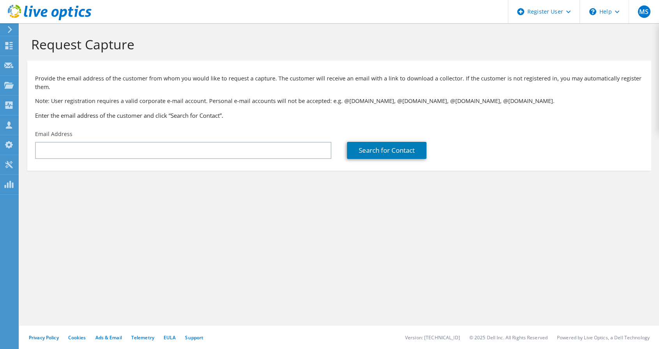 This screenshot has height=349, width=659. I want to click on a: Ads & Email, so click(109, 338).